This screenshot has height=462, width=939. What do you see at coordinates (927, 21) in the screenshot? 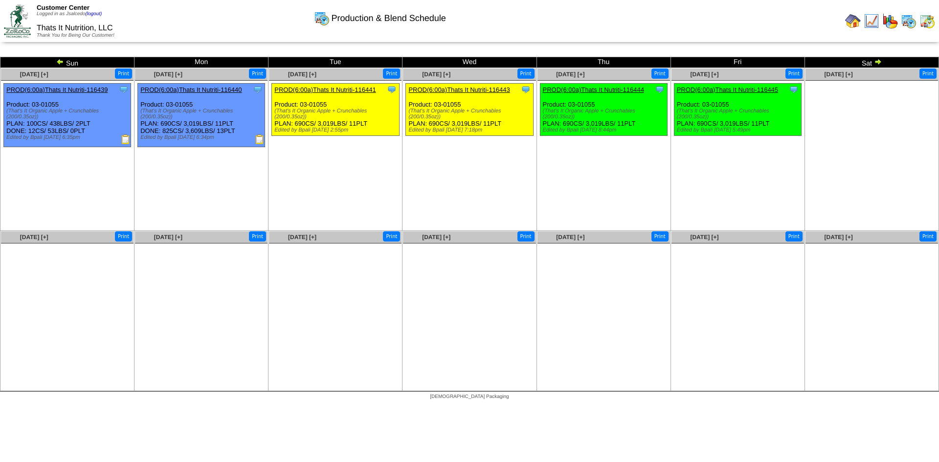
I see `img: calendarinout.gif` at bounding box center [927, 21].